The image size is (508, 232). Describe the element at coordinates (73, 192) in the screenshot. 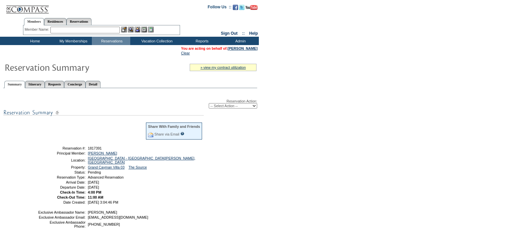

I see `strong: Check-In Time:` at that location.